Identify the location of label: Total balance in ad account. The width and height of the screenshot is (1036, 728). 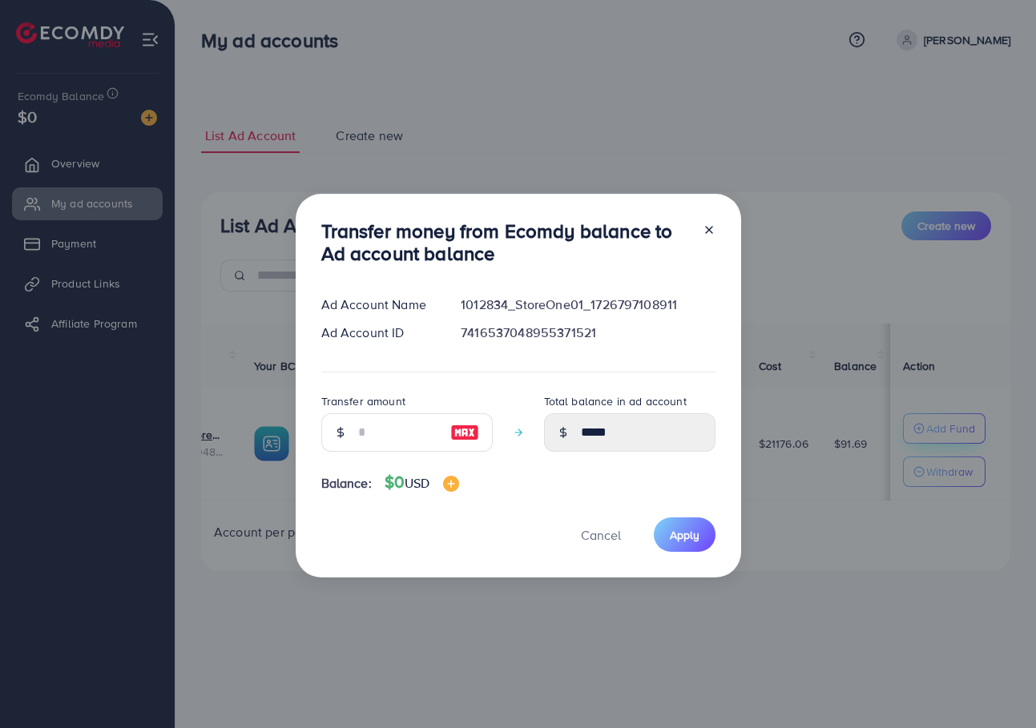
(615, 401).